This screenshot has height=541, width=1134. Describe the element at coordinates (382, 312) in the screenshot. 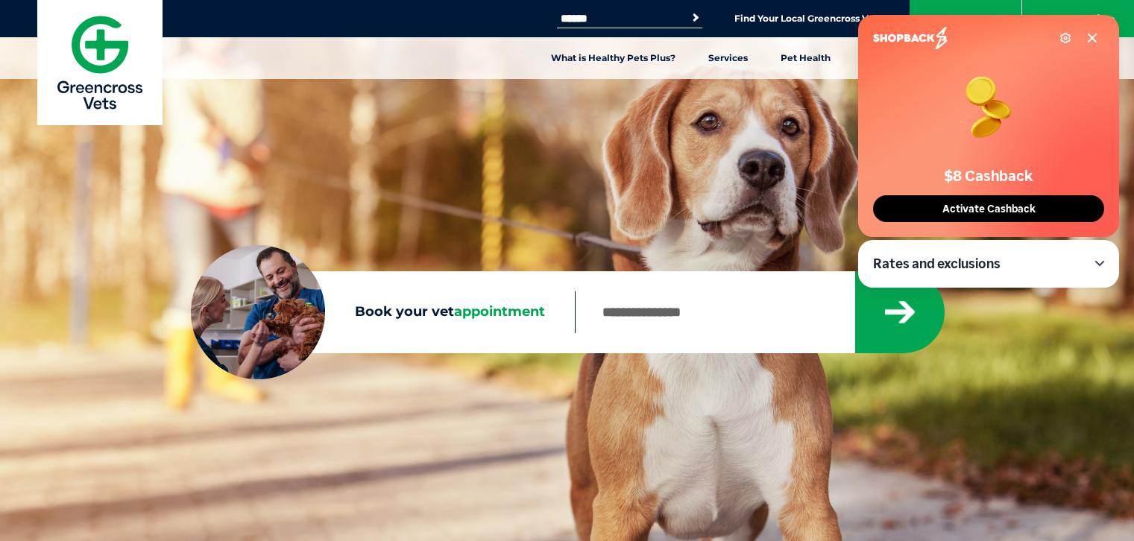

I see `label: Book your vet` at that location.